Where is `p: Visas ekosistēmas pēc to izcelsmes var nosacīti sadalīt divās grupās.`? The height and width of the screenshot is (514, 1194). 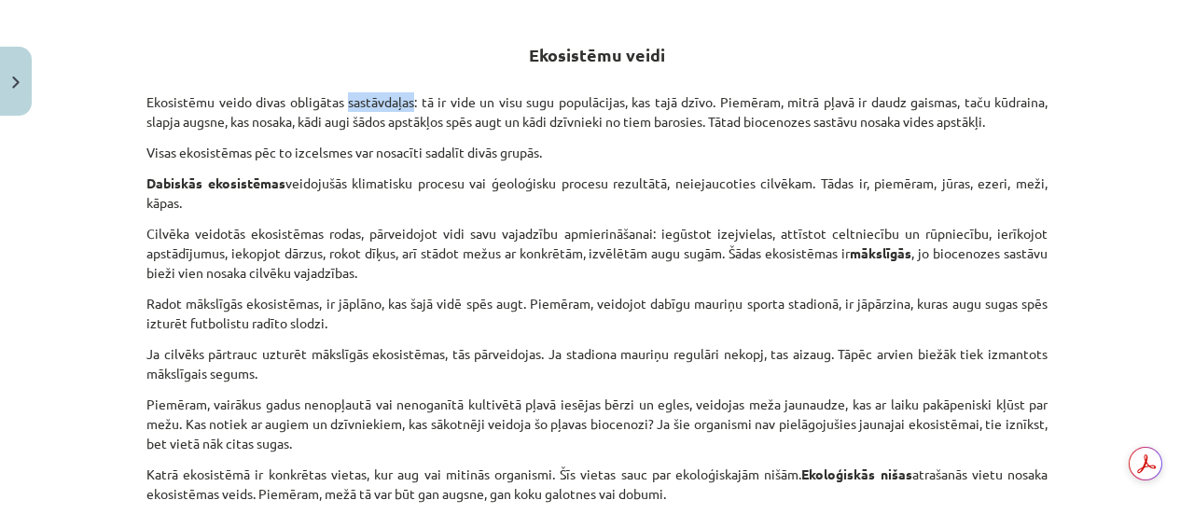
p: Visas ekosistēmas pēc to izcelsmes var nosacīti sadalīt divās grupās. is located at coordinates (597, 152).